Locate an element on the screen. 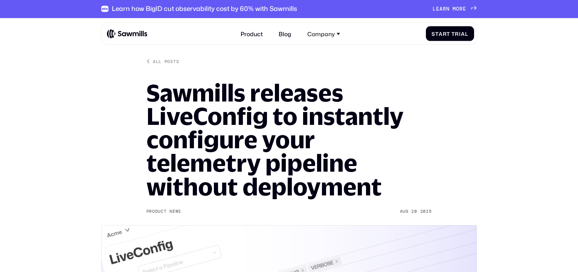 This screenshot has width=578, height=272. a: All posts is located at coordinates (163, 61).